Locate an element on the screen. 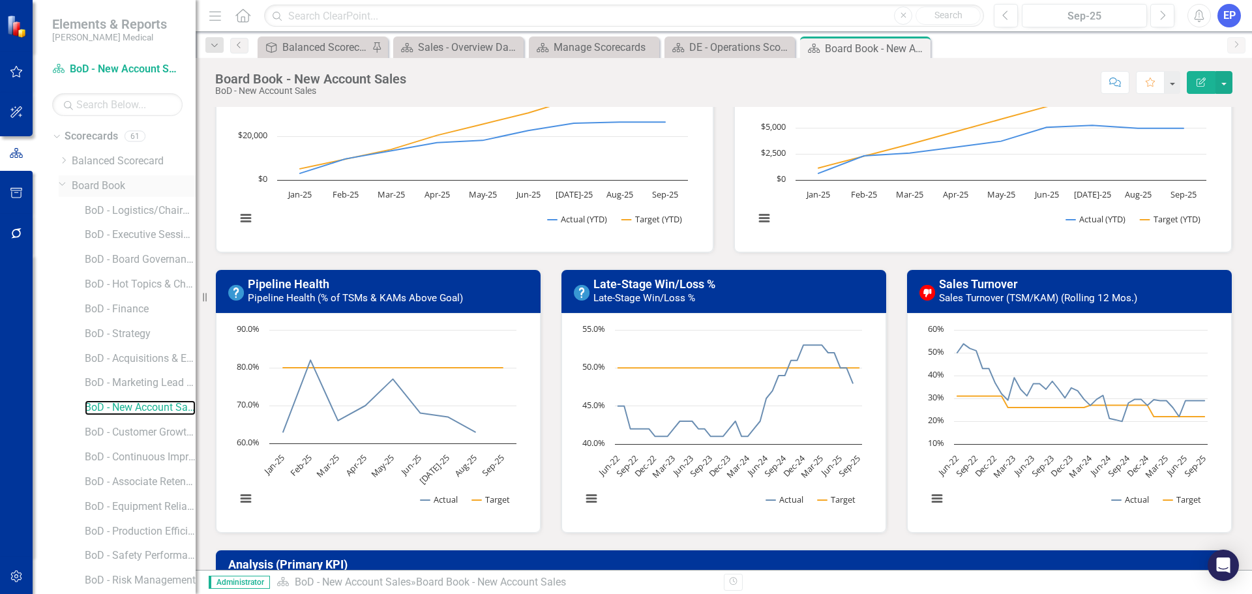 The image size is (1252, 594). a: BoD - Strategy is located at coordinates (140, 334).